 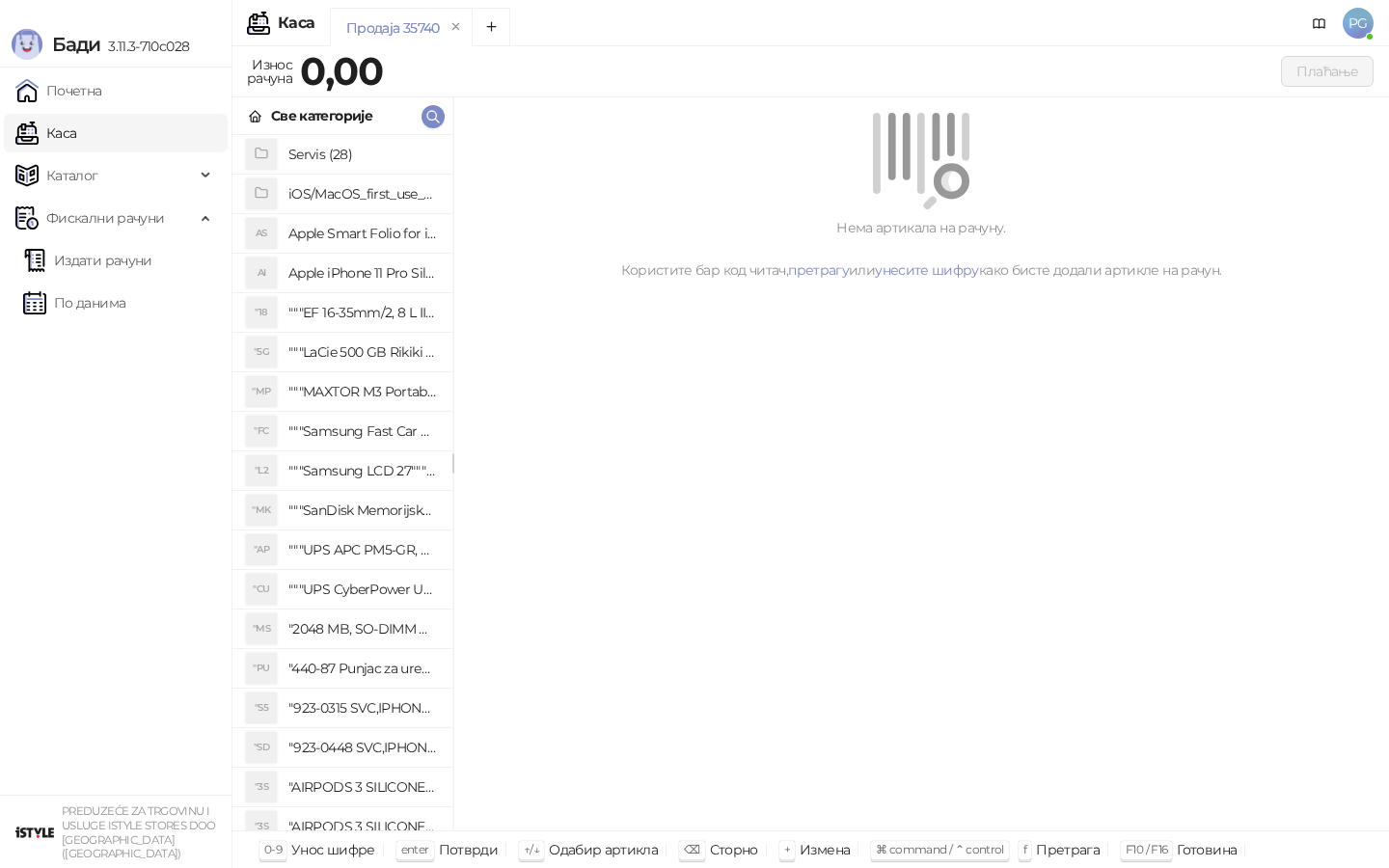 I want to click on div: Износ рачуна, so click(x=269, y=71).